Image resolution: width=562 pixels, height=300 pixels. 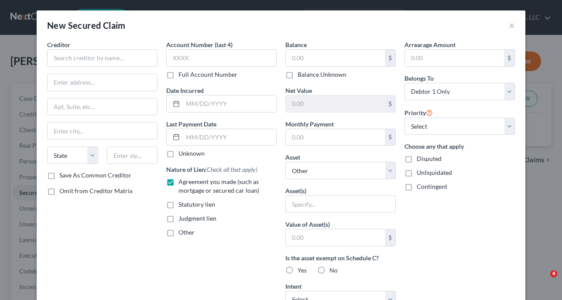 What do you see at coordinates (340, 204) in the screenshot?
I see `input: Specify...` at bounding box center [340, 204].